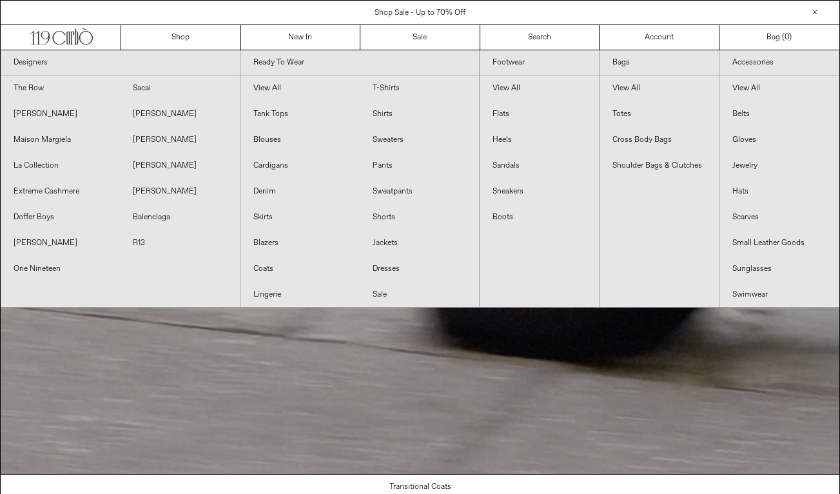 The height and width of the screenshot is (494, 840). What do you see at coordinates (419, 140) in the screenshot?
I see `a: Sweaters` at bounding box center [419, 140].